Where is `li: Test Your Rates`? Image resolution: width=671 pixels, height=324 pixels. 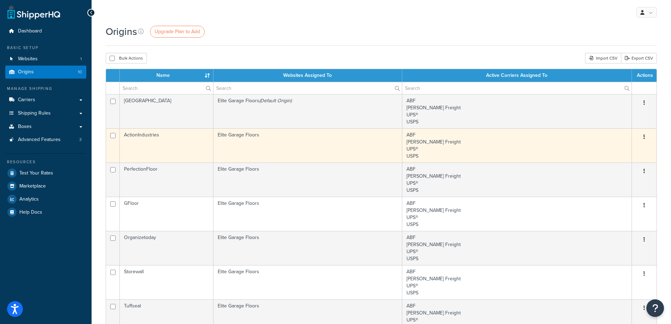 li: Test Your Rates is located at coordinates (46, 173).